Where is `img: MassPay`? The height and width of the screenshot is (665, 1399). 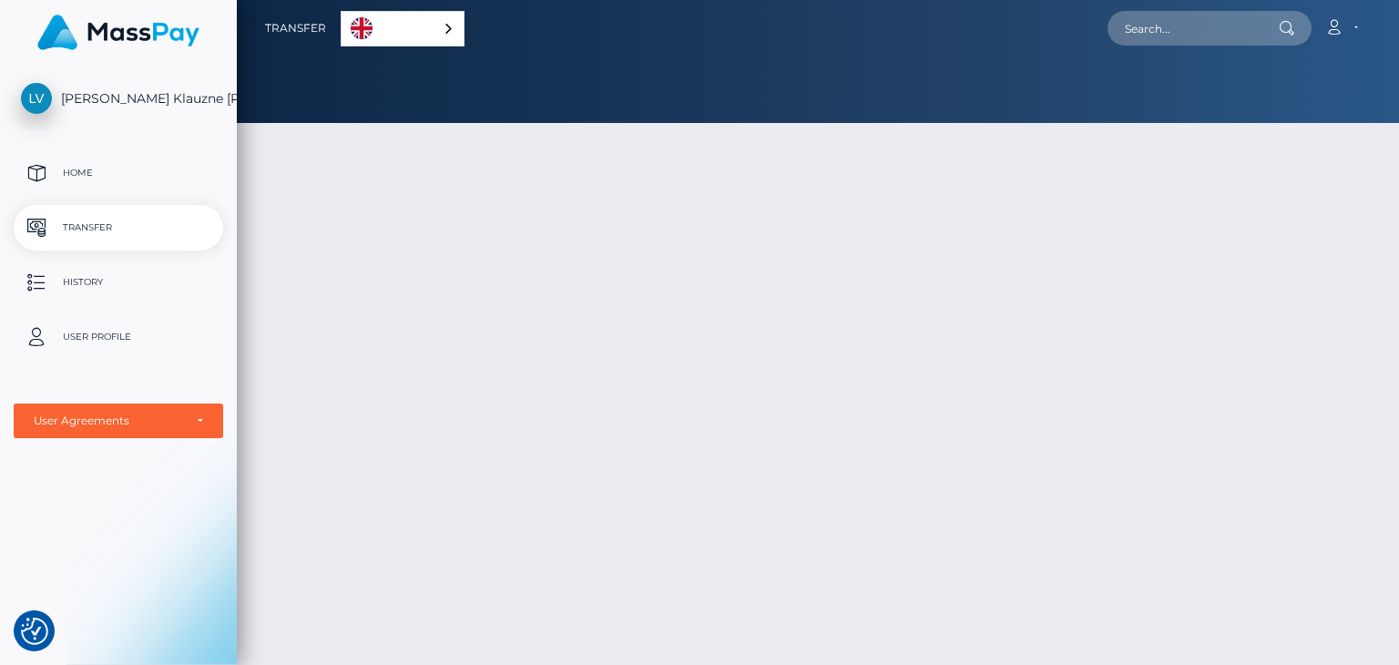 img: MassPay is located at coordinates (118, 32).